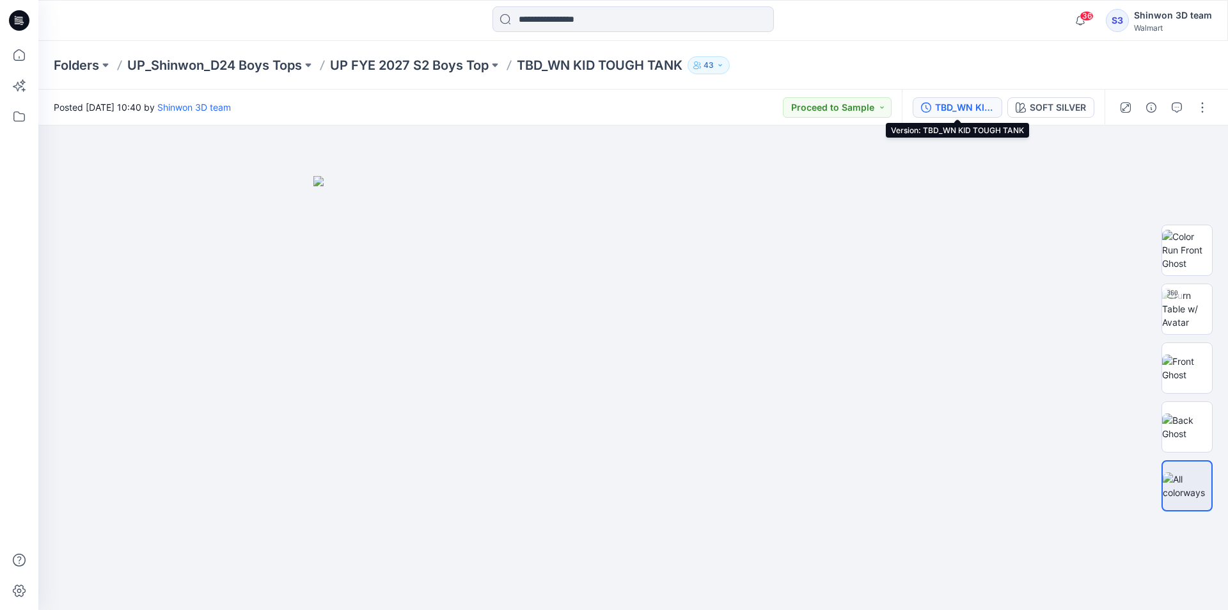 This screenshot has height=610, width=1228. What do you see at coordinates (76, 65) in the screenshot?
I see `a: Folders` at bounding box center [76, 65].